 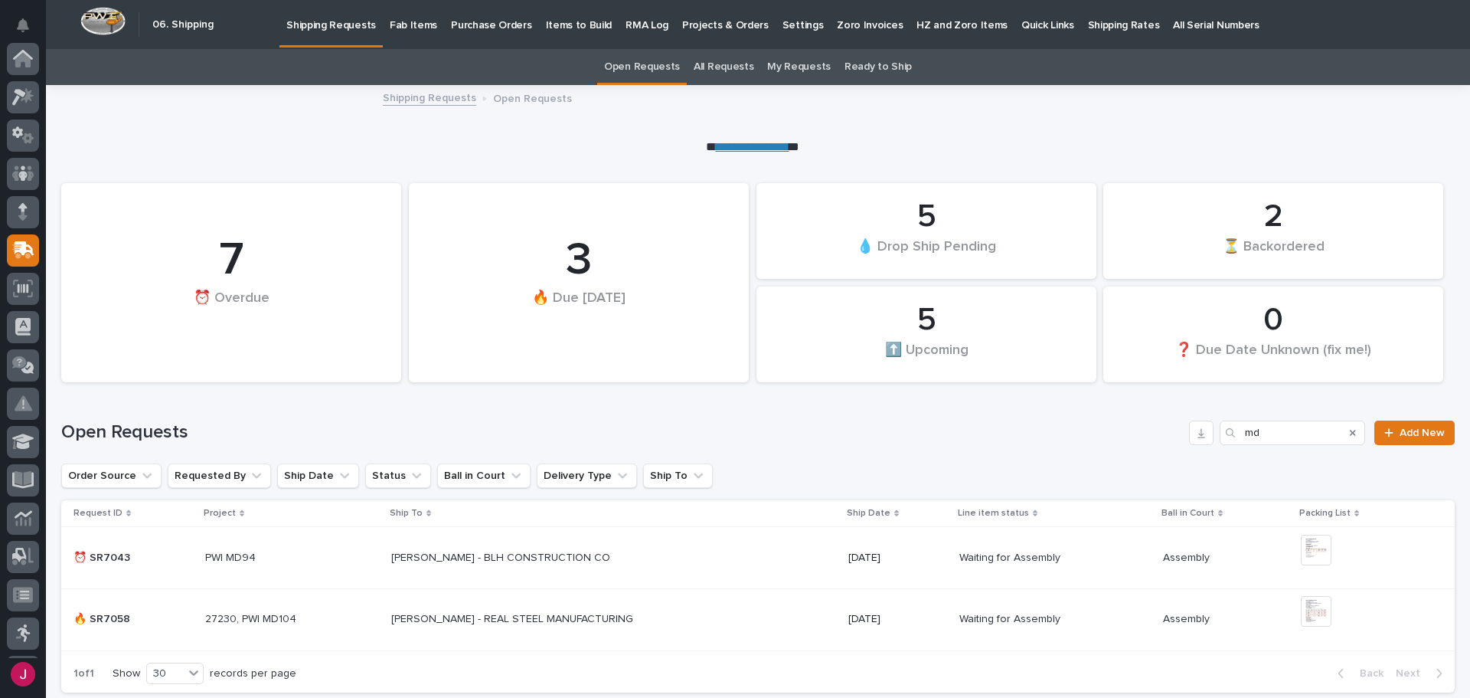 I want to click on span: Next, so click(x=1413, y=673).